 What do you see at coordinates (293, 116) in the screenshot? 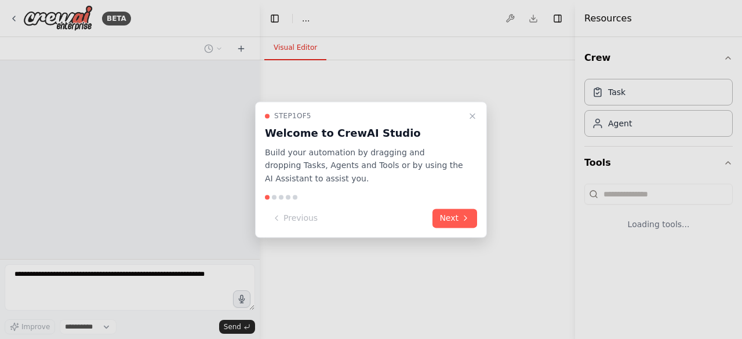
I see `span: Step 1 of 5` at bounding box center [293, 116].